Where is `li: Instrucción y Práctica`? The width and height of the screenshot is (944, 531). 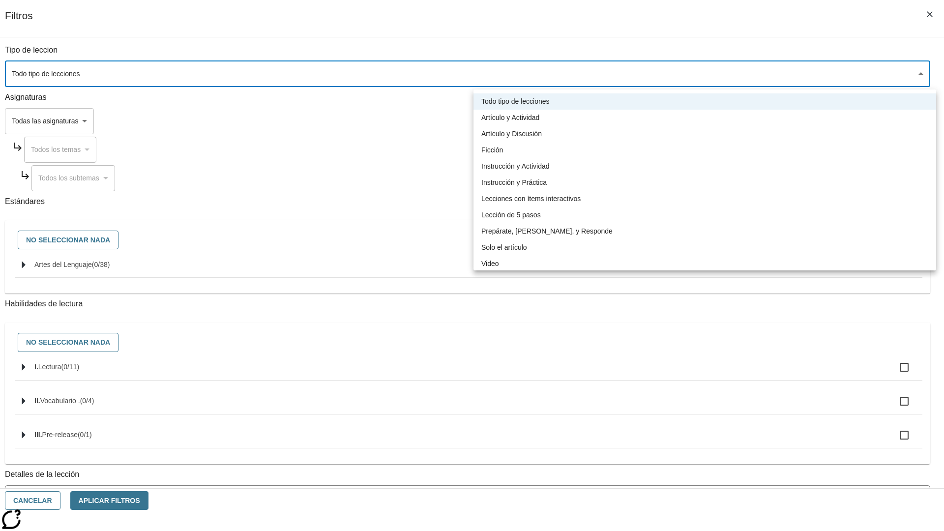
li: Instrucción y Práctica is located at coordinates (704, 182).